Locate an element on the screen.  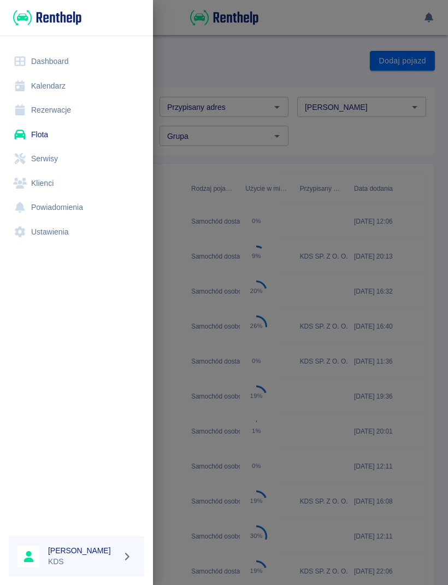
a: Klienci is located at coordinates (77, 183).